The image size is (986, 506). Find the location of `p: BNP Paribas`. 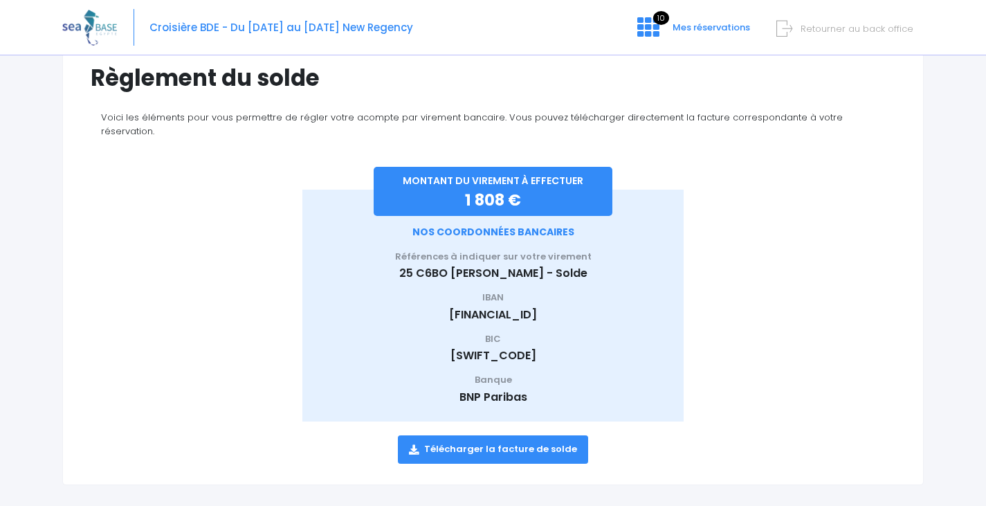

p: BNP Paribas is located at coordinates (494, 397).